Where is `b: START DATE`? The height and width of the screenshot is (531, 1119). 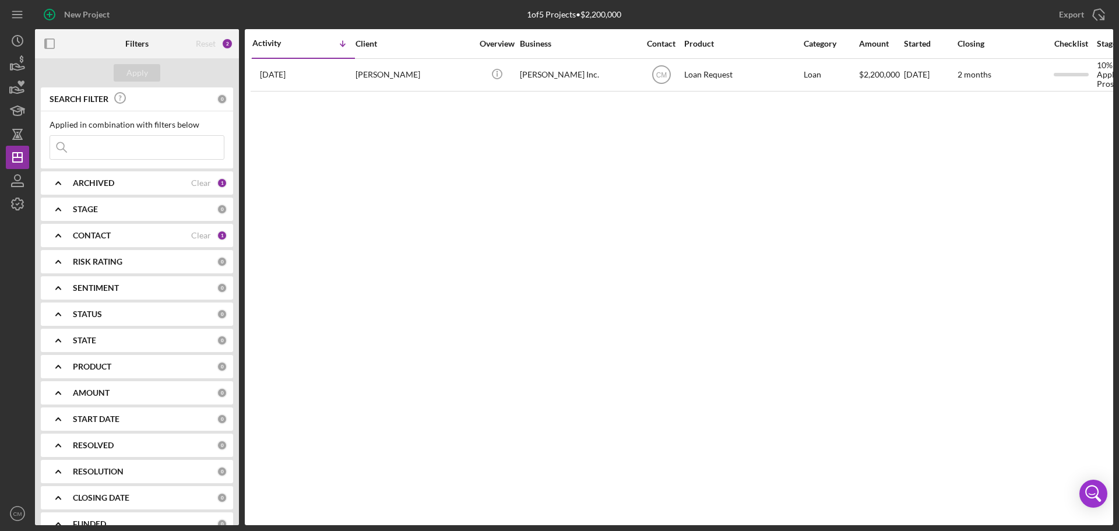 b: START DATE is located at coordinates (96, 419).